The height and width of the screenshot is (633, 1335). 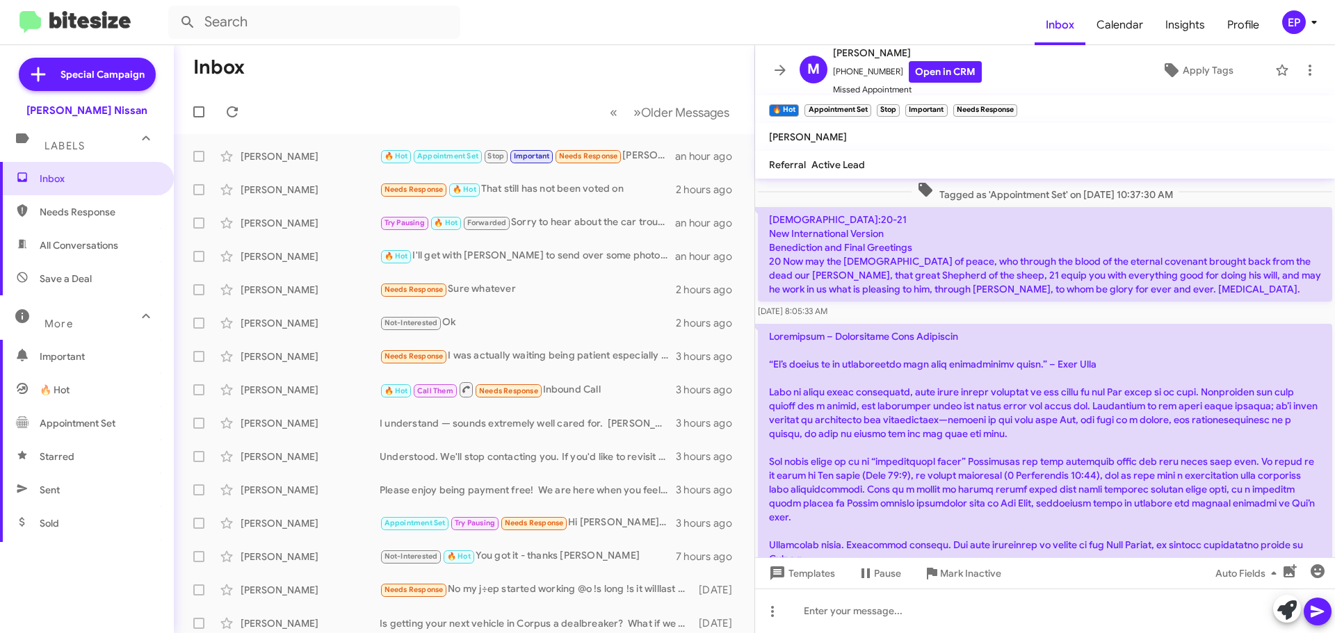 What do you see at coordinates (528, 323) in the screenshot?
I see `div: Ok` at bounding box center [528, 323].